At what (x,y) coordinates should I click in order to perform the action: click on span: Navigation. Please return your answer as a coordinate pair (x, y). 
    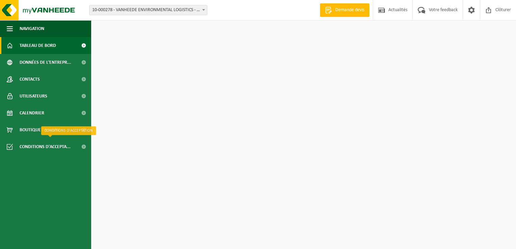
    Looking at the image, I should click on (32, 29).